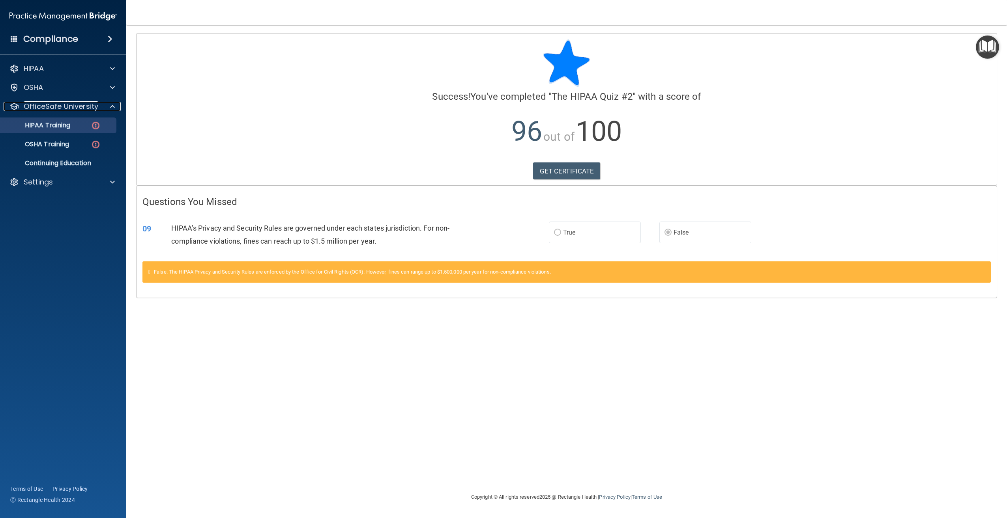  I want to click on span: HIPAA’s Privacy and Security Rules are governed under each states jurisdiction. For non-complianc..., so click(310, 235).